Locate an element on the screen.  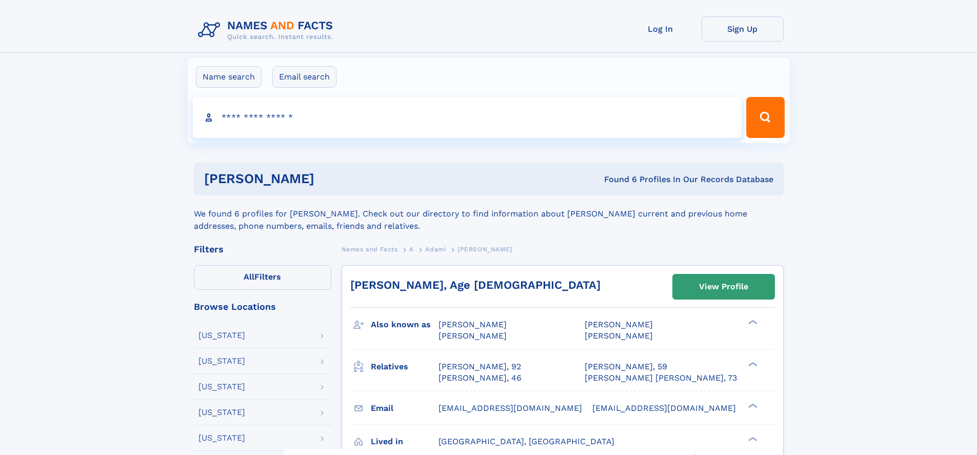
span: A is located at coordinates (411, 249).